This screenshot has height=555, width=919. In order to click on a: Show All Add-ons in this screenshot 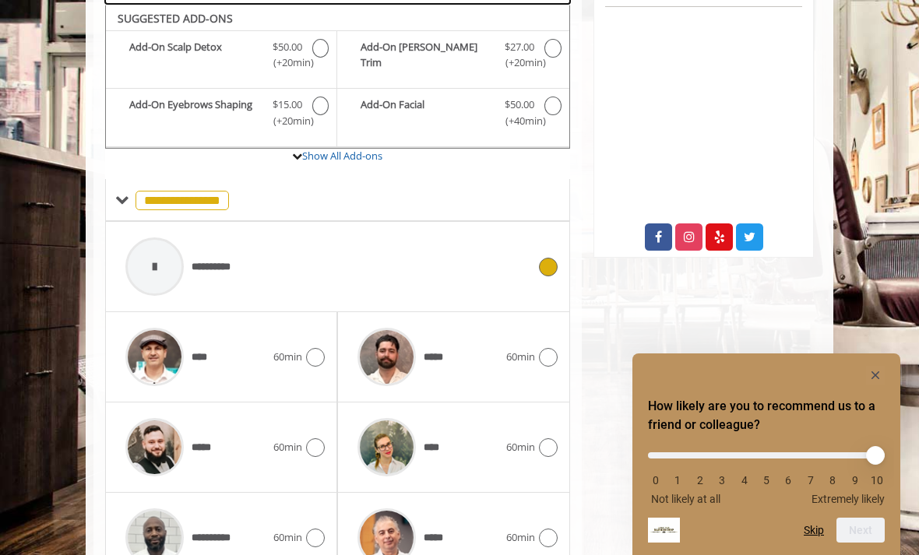, I will do `click(342, 156)`.